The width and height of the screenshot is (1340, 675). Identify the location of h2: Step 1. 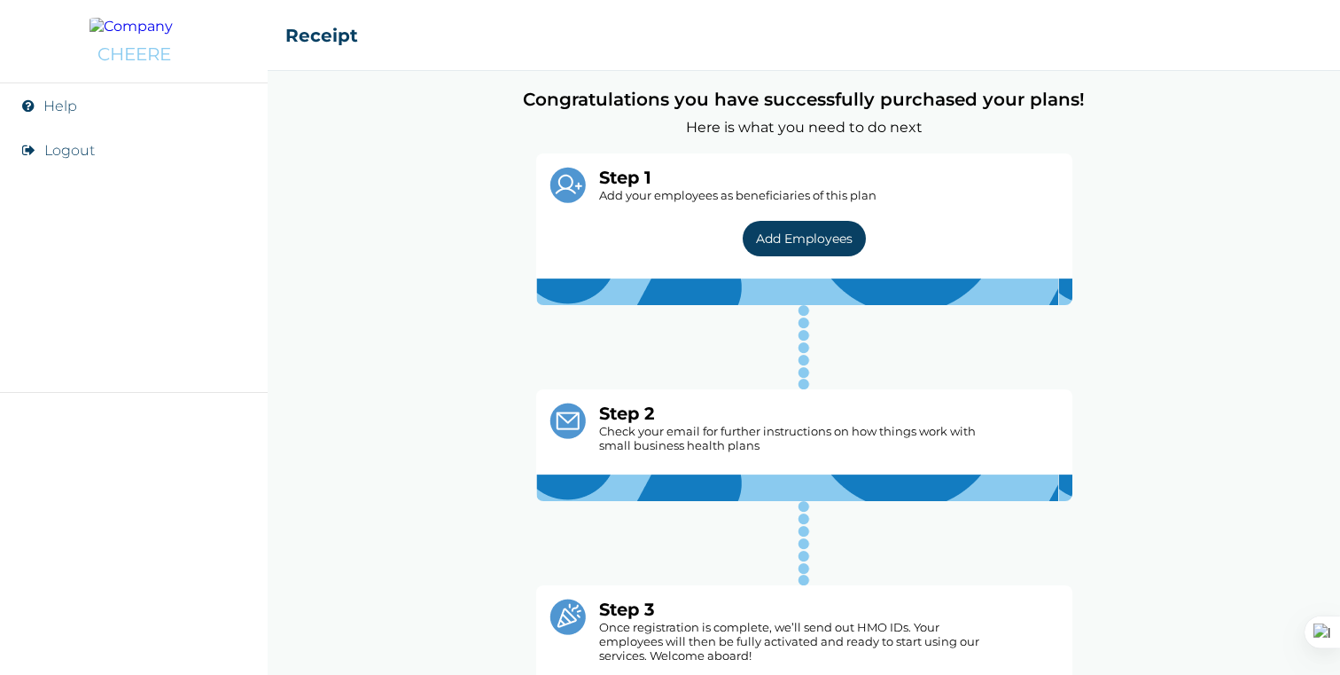
(790, 177).